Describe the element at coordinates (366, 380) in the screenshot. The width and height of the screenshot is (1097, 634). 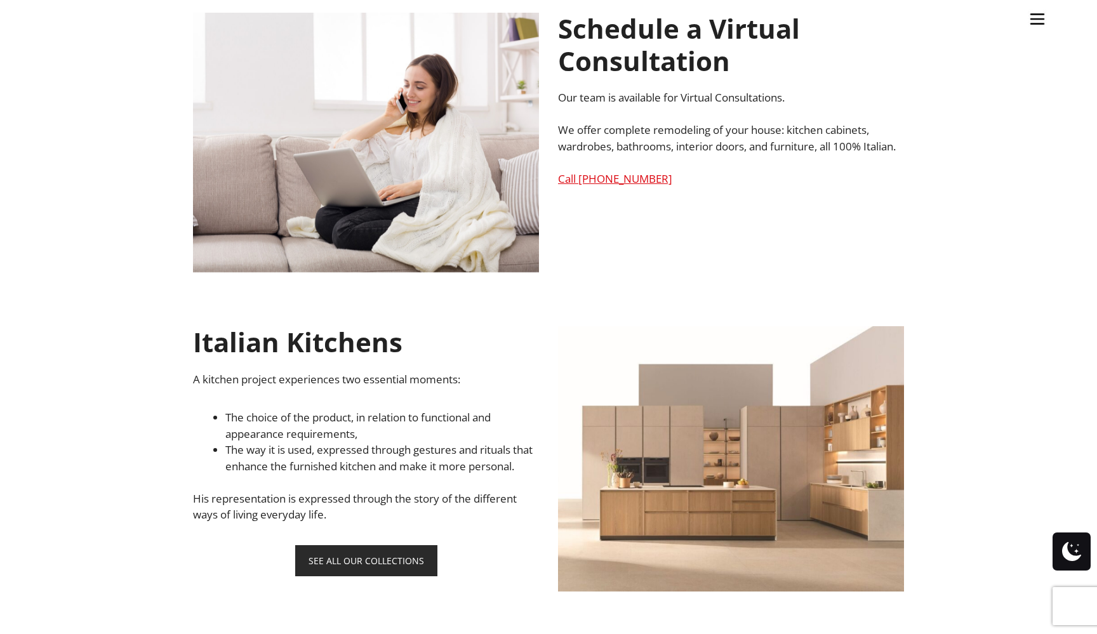
I see `p: A kitchen project experiences two essential moments:` at that location.